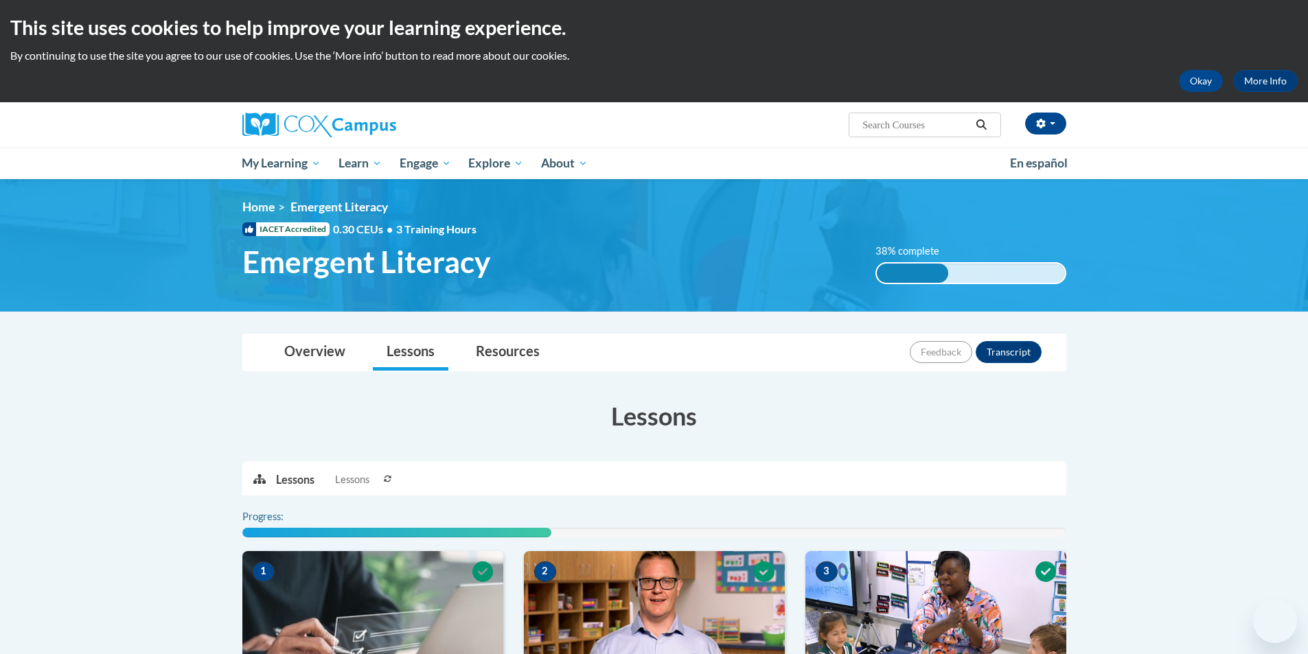  I want to click on a: Cox Campus, so click(373, 125).